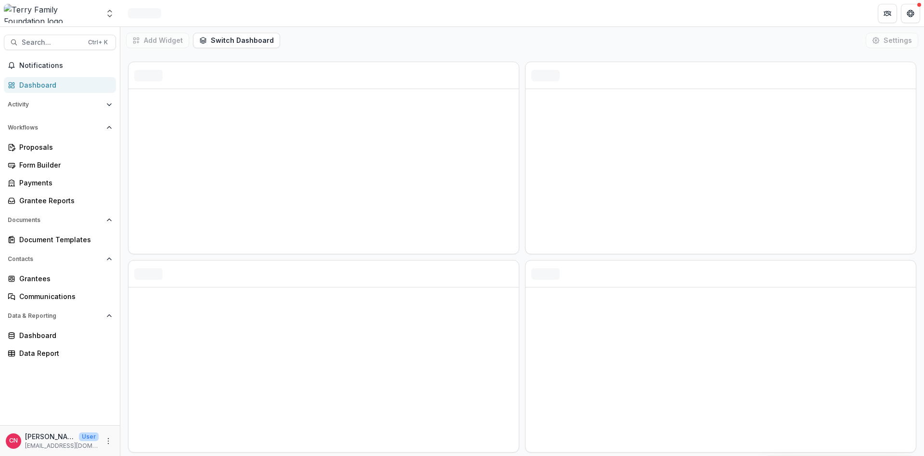 The height and width of the screenshot is (456, 924). What do you see at coordinates (89, 437) in the screenshot?
I see `p: User` at bounding box center [89, 437].